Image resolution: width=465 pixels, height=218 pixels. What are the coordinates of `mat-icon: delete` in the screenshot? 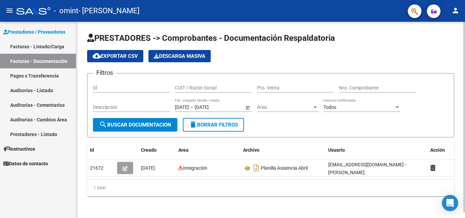 It's located at (193, 125).